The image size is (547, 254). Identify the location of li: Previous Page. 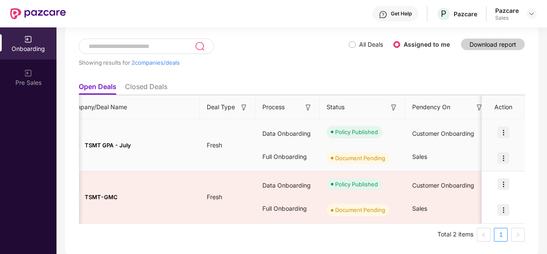
(484, 235).